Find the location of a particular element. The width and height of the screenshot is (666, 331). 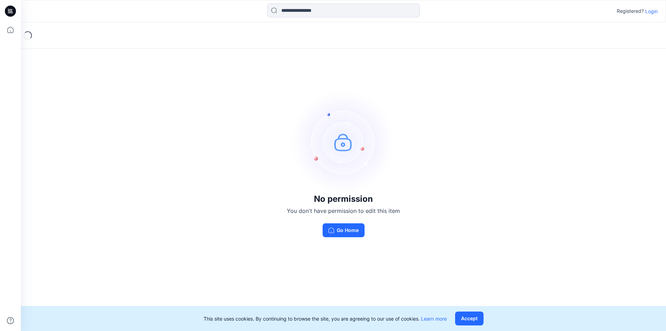

p: You don't have permission to edit this item is located at coordinates (343, 211).